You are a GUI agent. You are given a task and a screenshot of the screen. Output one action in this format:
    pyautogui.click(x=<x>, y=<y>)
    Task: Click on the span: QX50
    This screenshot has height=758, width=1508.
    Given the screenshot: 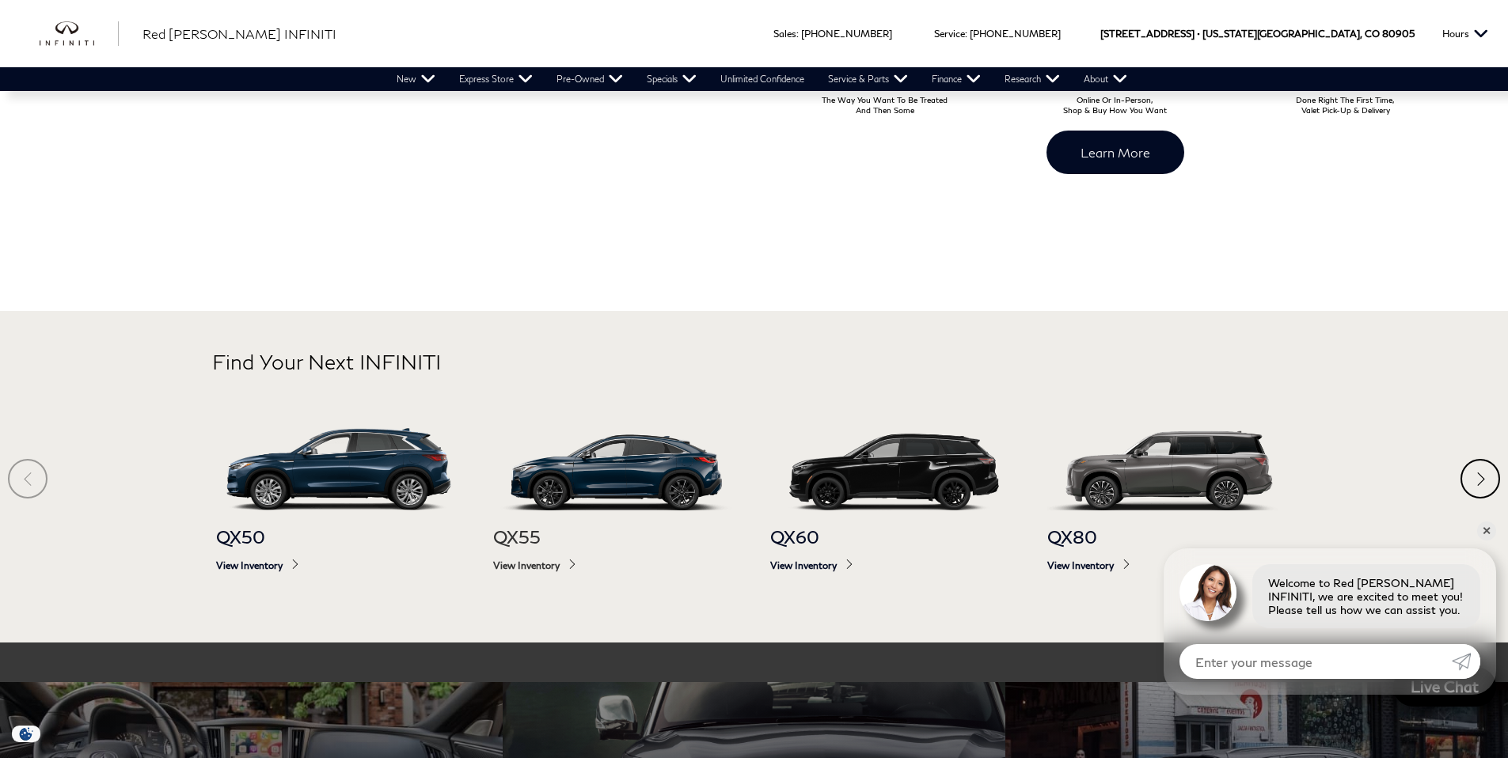 What is the action you would take?
    pyautogui.click(x=339, y=537)
    